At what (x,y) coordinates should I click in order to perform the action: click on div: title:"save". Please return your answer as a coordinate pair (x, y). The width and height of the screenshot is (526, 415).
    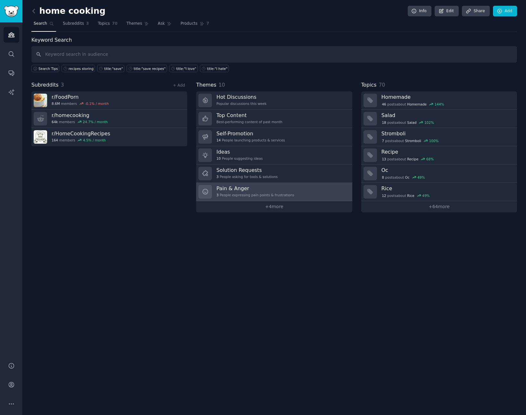
    Looking at the image, I should click on (113, 69).